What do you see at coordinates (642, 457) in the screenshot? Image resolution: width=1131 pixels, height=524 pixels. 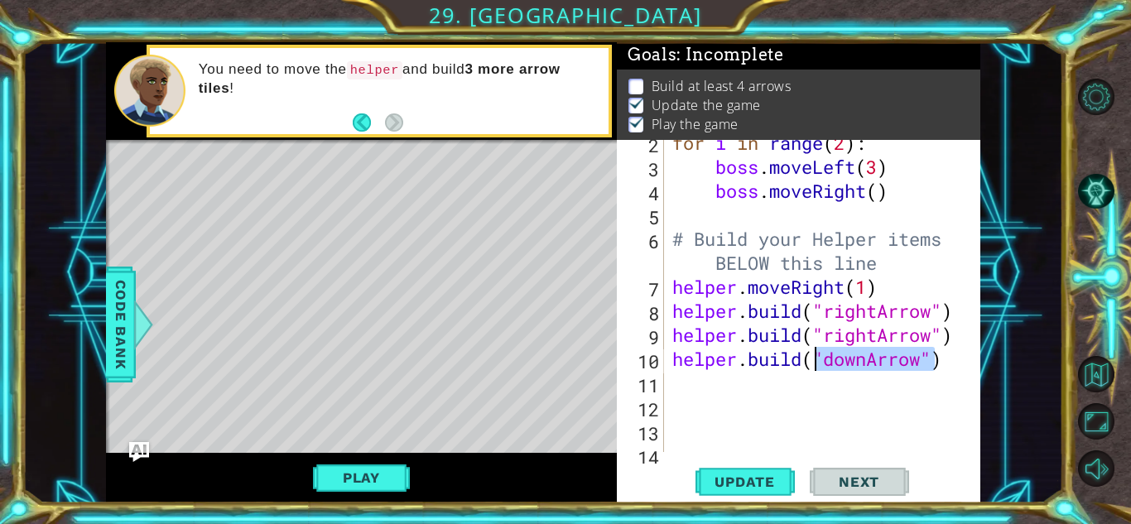 I see `div: 14` at bounding box center [642, 457].